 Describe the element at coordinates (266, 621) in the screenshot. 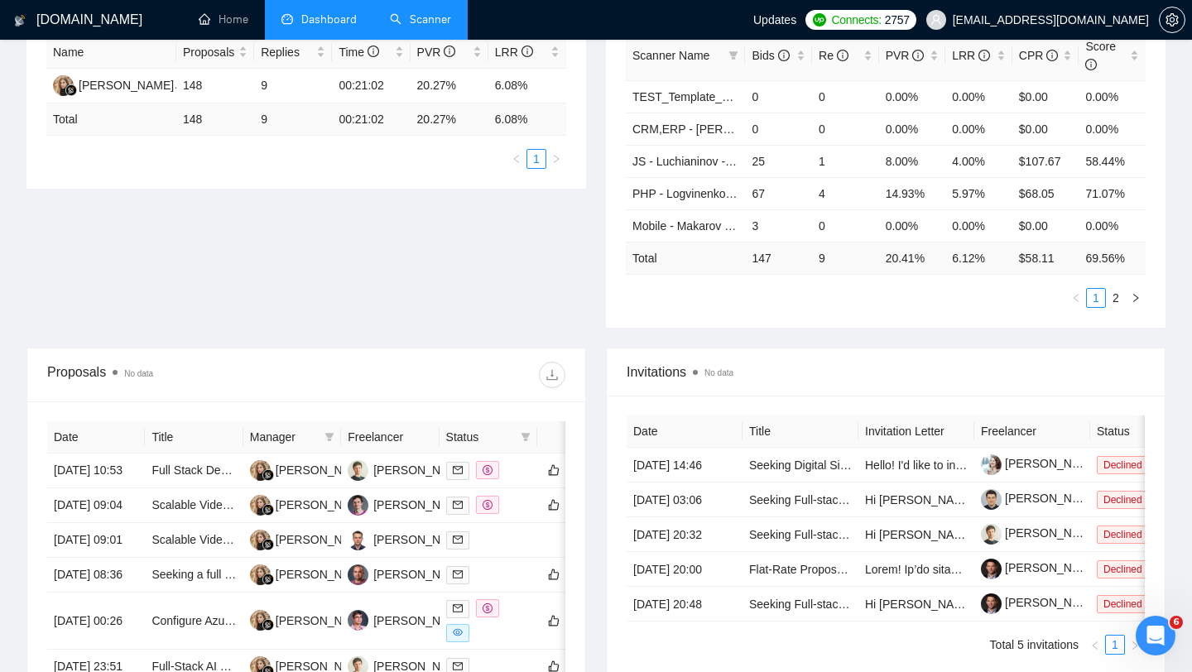

I see `a: Configure Azure Portal apps to connect N8N` at that location.